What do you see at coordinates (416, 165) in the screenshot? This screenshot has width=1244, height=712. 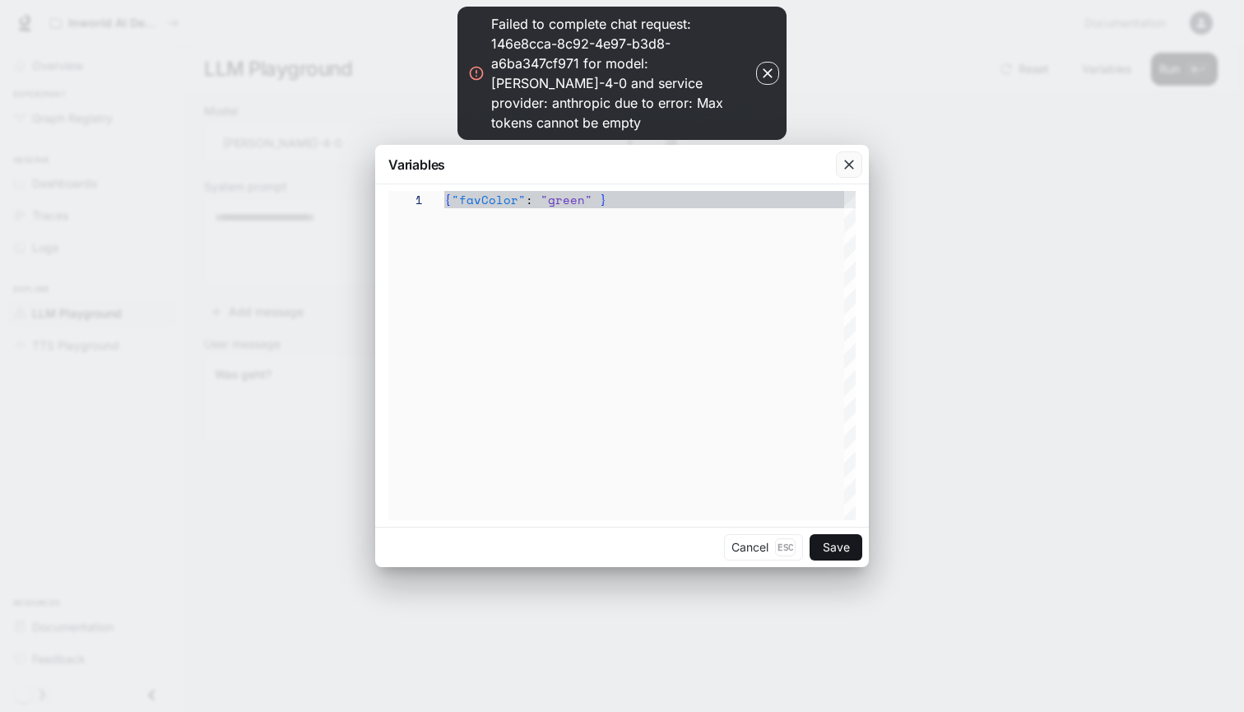 I see `p: Variables` at bounding box center [416, 165].